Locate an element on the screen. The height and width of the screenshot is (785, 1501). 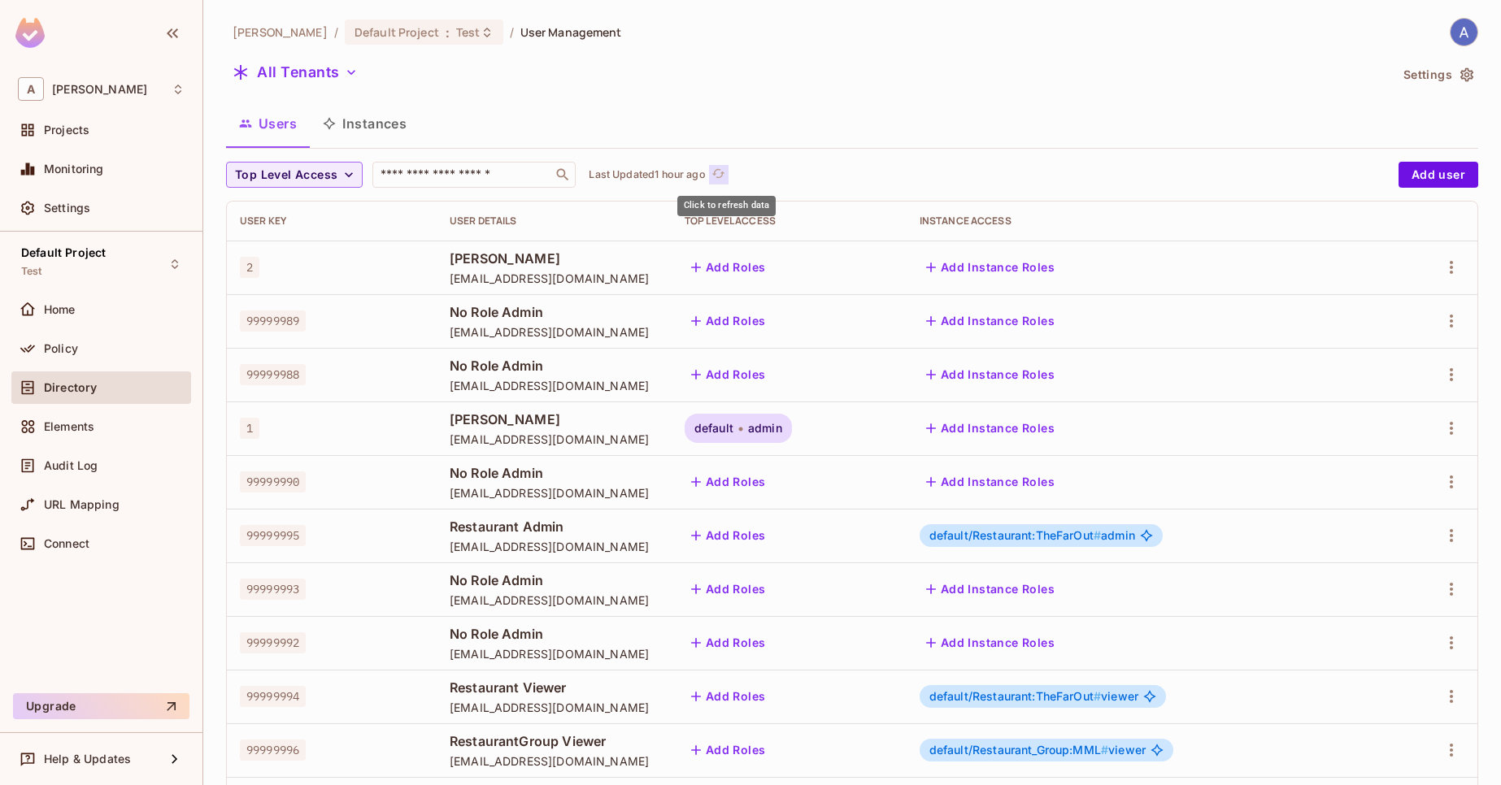
span: 99999993 is located at coordinates (272, 589).